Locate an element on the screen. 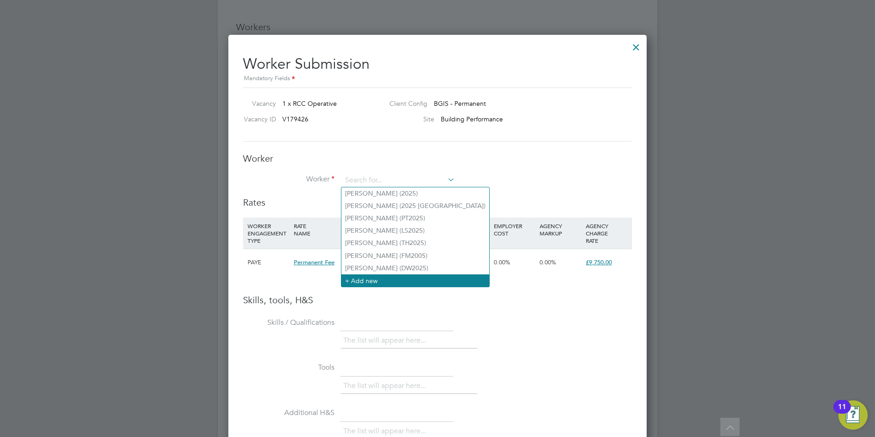 The width and height of the screenshot is (875, 437). li: + Add new is located at coordinates (415, 280).